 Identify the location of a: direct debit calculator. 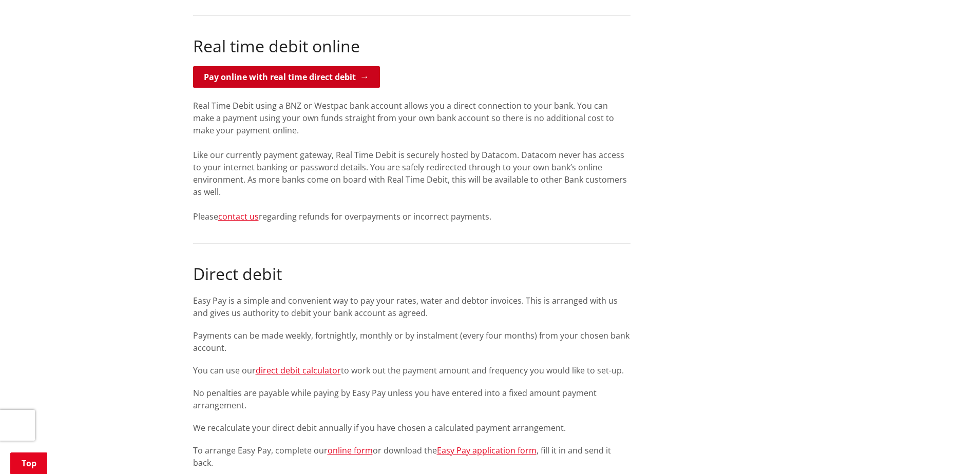
(298, 371).